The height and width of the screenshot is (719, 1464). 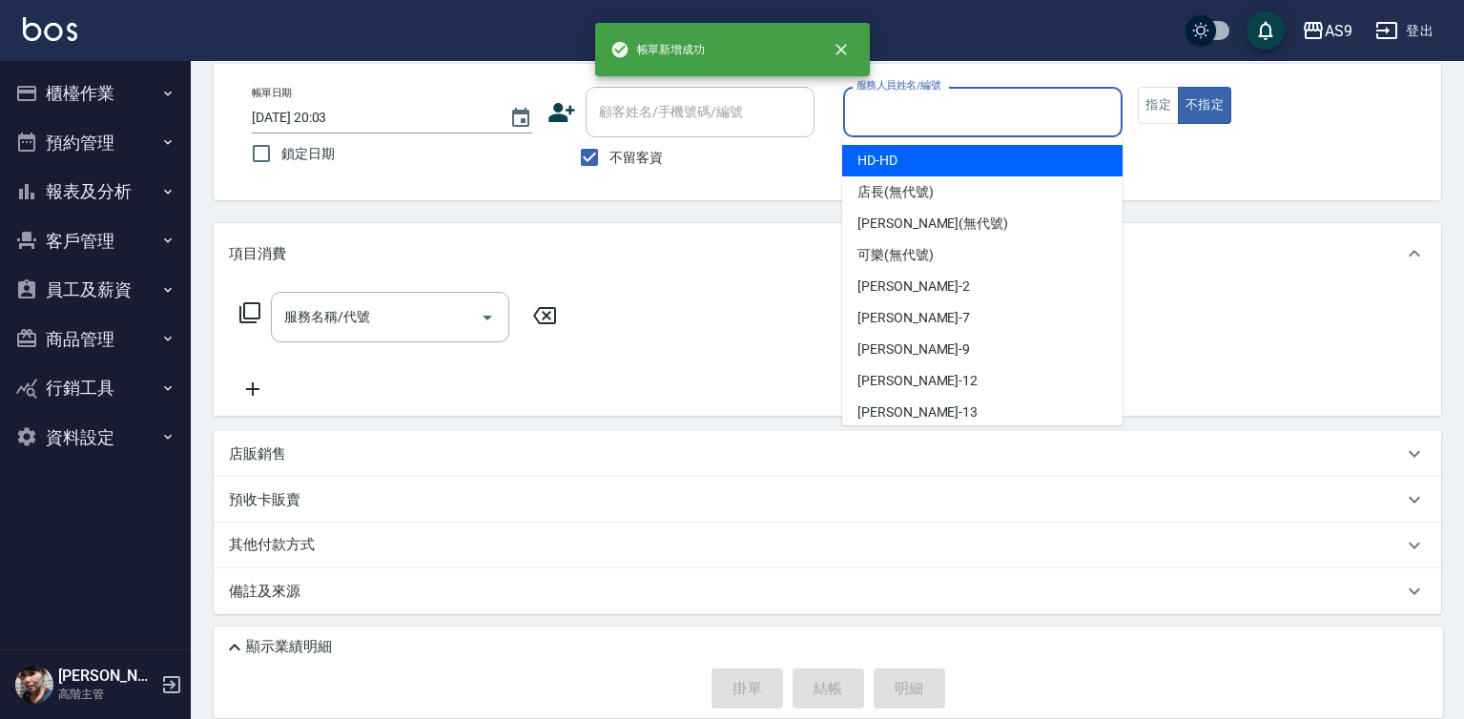 What do you see at coordinates (95, 388) in the screenshot?
I see `button: 行銷工具` at bounding box center [95, 388].